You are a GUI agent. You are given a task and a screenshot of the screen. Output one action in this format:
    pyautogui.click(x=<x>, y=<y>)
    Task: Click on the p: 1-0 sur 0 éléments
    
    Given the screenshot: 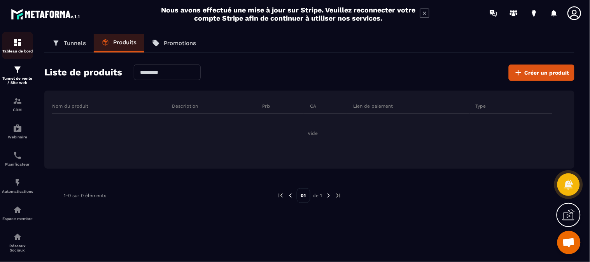 What is the action you would take?
    pyautogui.click(x=85, y=195)
    